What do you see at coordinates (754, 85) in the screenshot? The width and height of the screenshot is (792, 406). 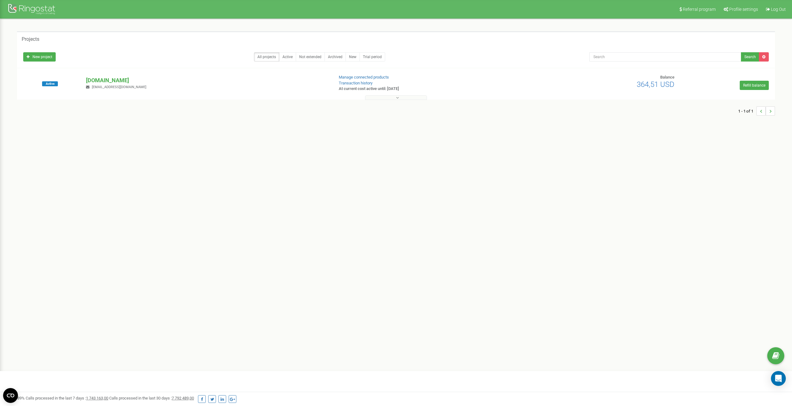 I see `a: Refill balance` at bounding box center [754, 85].